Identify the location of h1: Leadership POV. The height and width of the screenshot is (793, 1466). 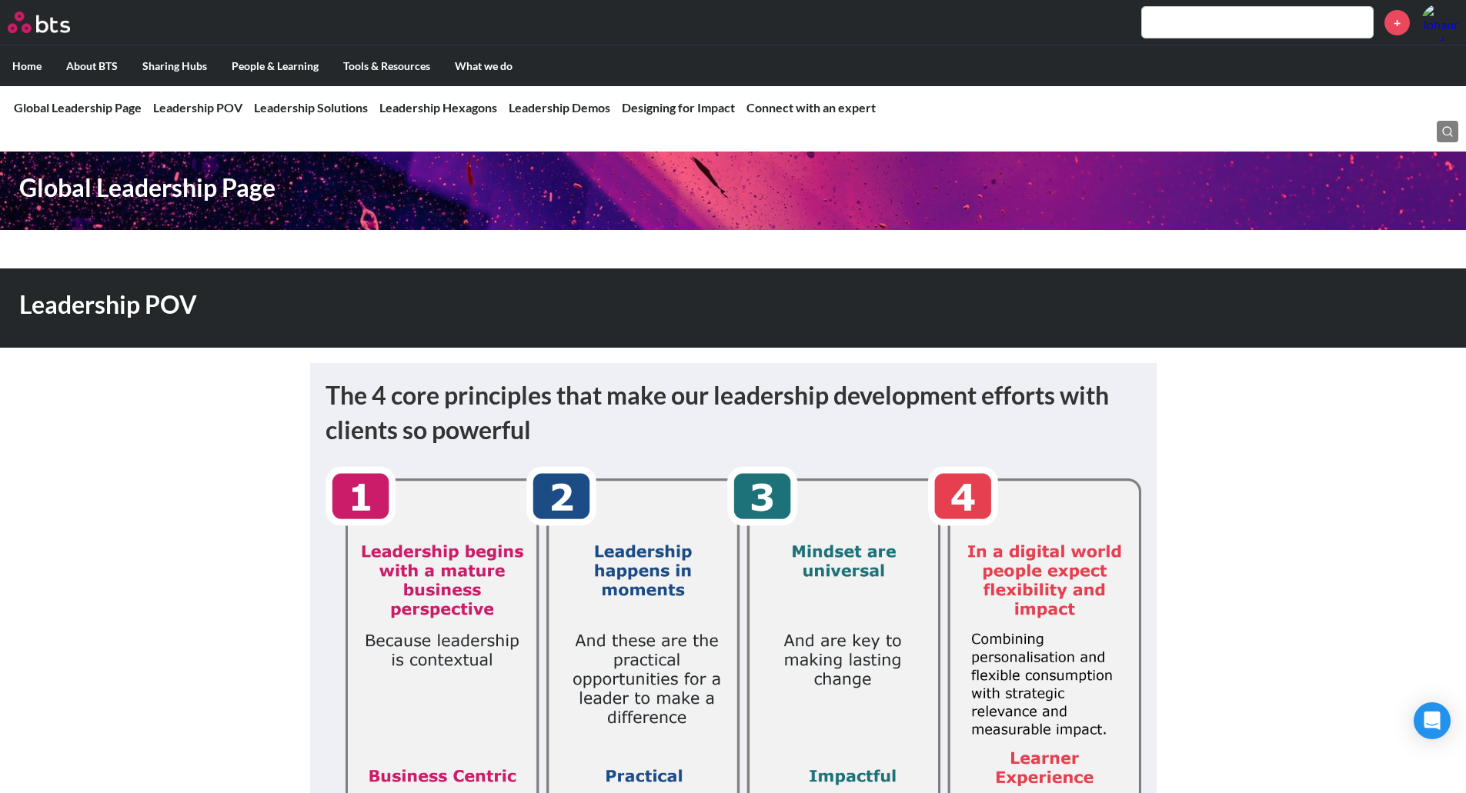
(519, 305).